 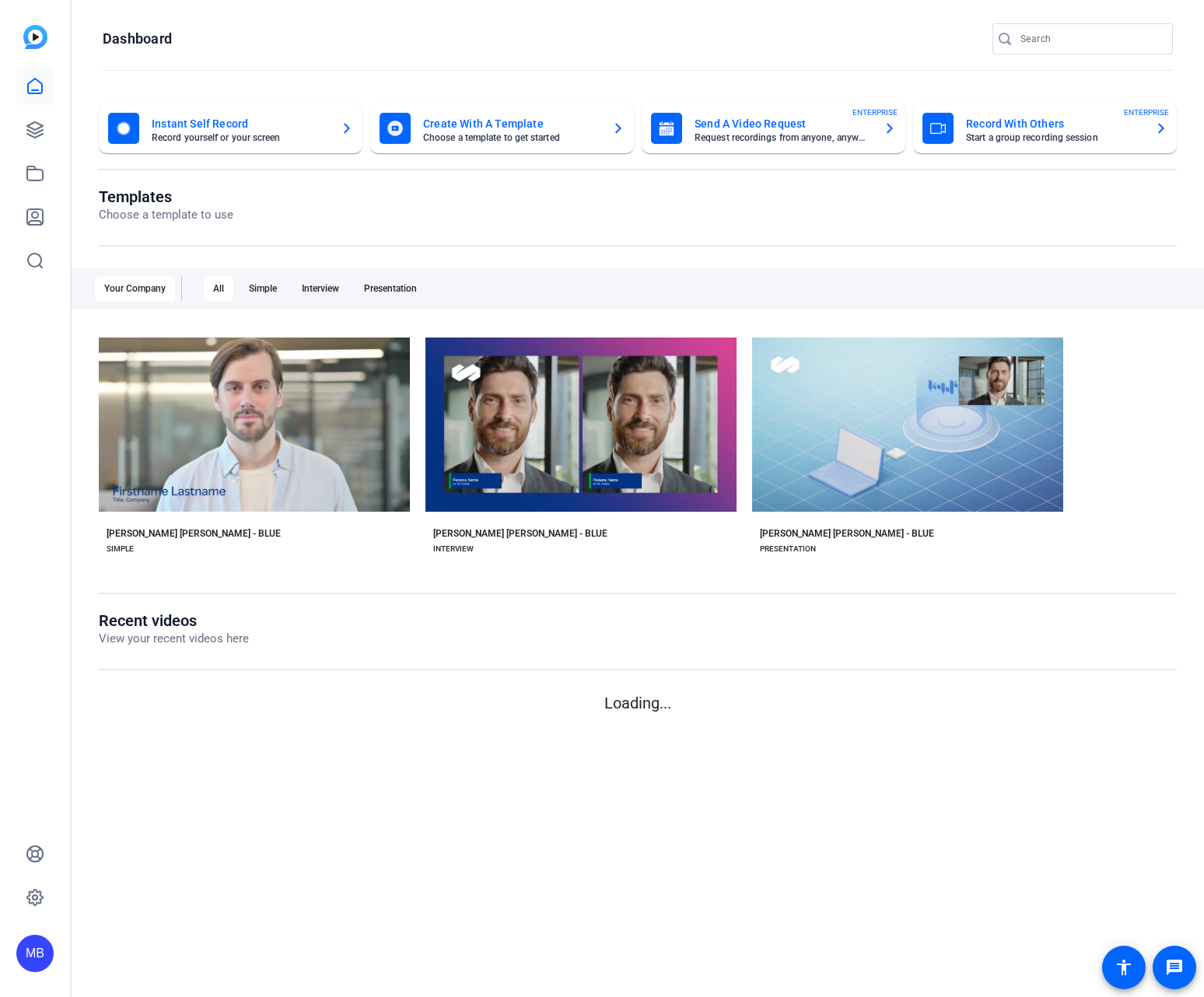 I want to click on p: Choose a template to use, so click(x=165, y=215).